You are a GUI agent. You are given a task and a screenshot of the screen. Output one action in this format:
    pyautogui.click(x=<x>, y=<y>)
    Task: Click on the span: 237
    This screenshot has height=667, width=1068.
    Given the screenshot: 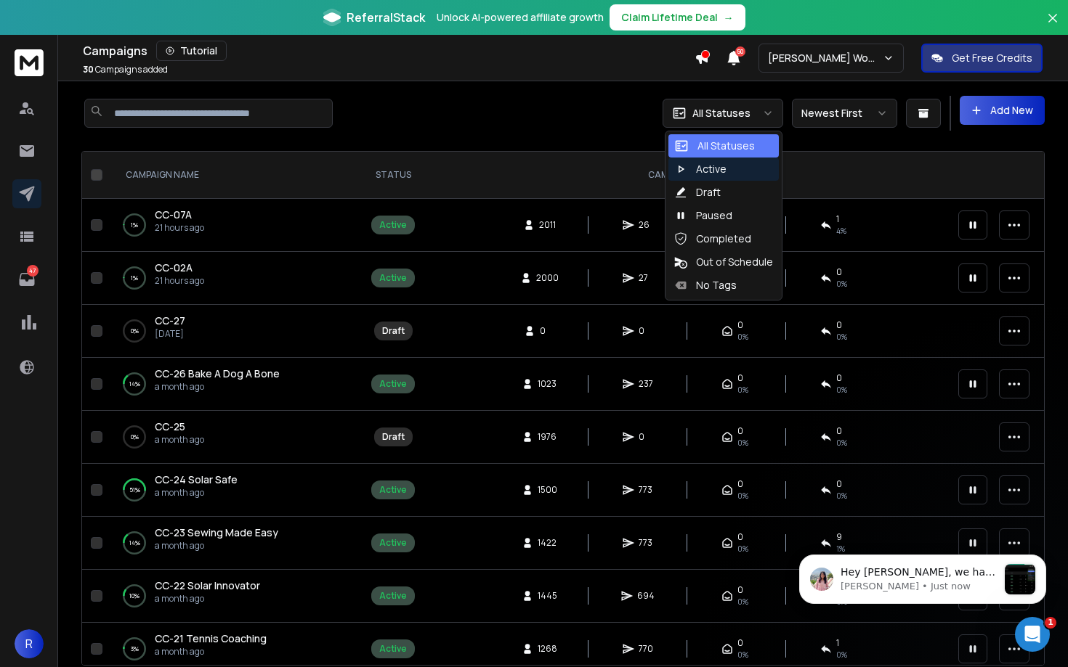 What is the action you would take?
    pyautogui.click(x=646, y=384)
    